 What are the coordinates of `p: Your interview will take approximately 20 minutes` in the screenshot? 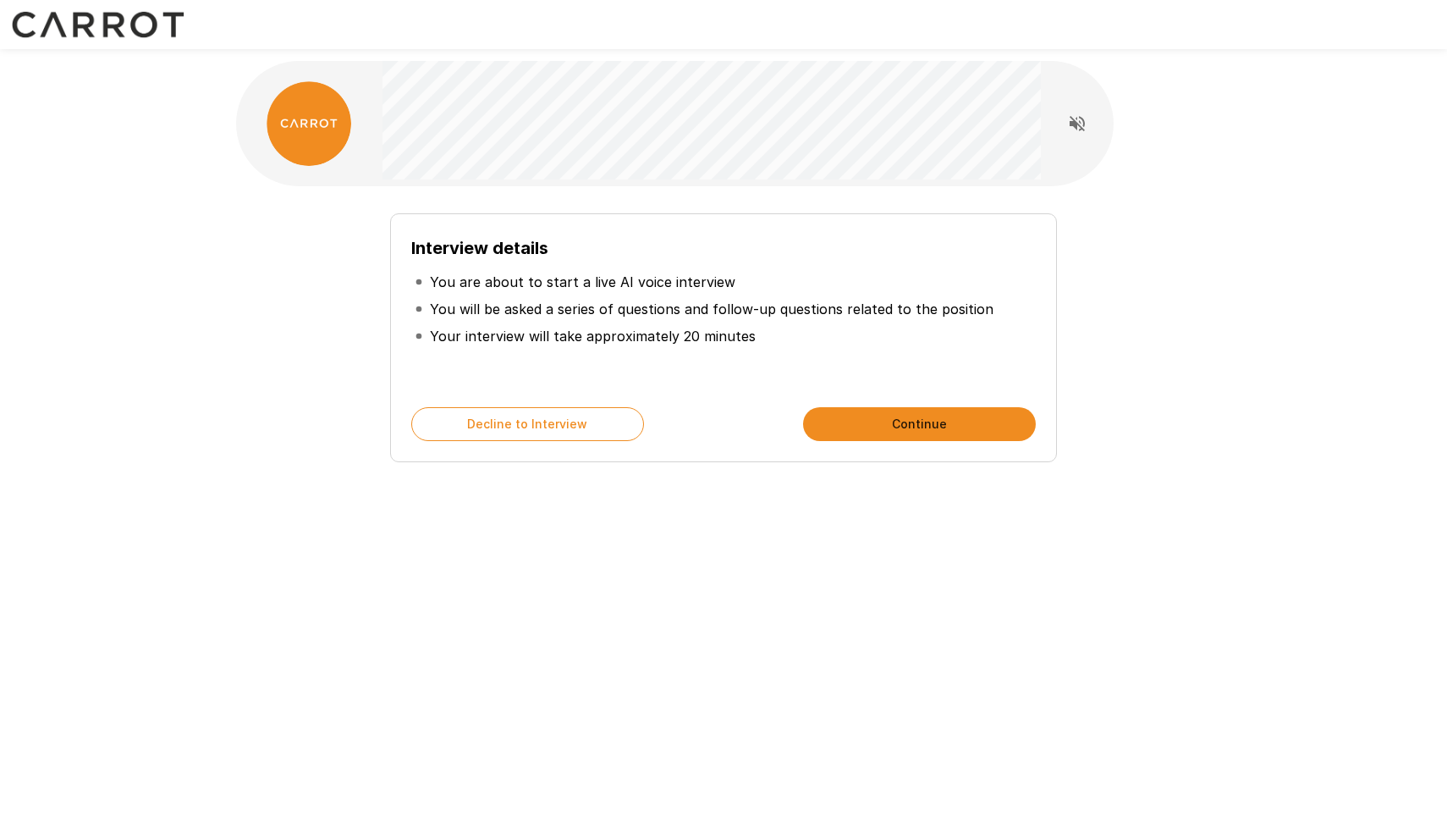 It's located at (592, 336).